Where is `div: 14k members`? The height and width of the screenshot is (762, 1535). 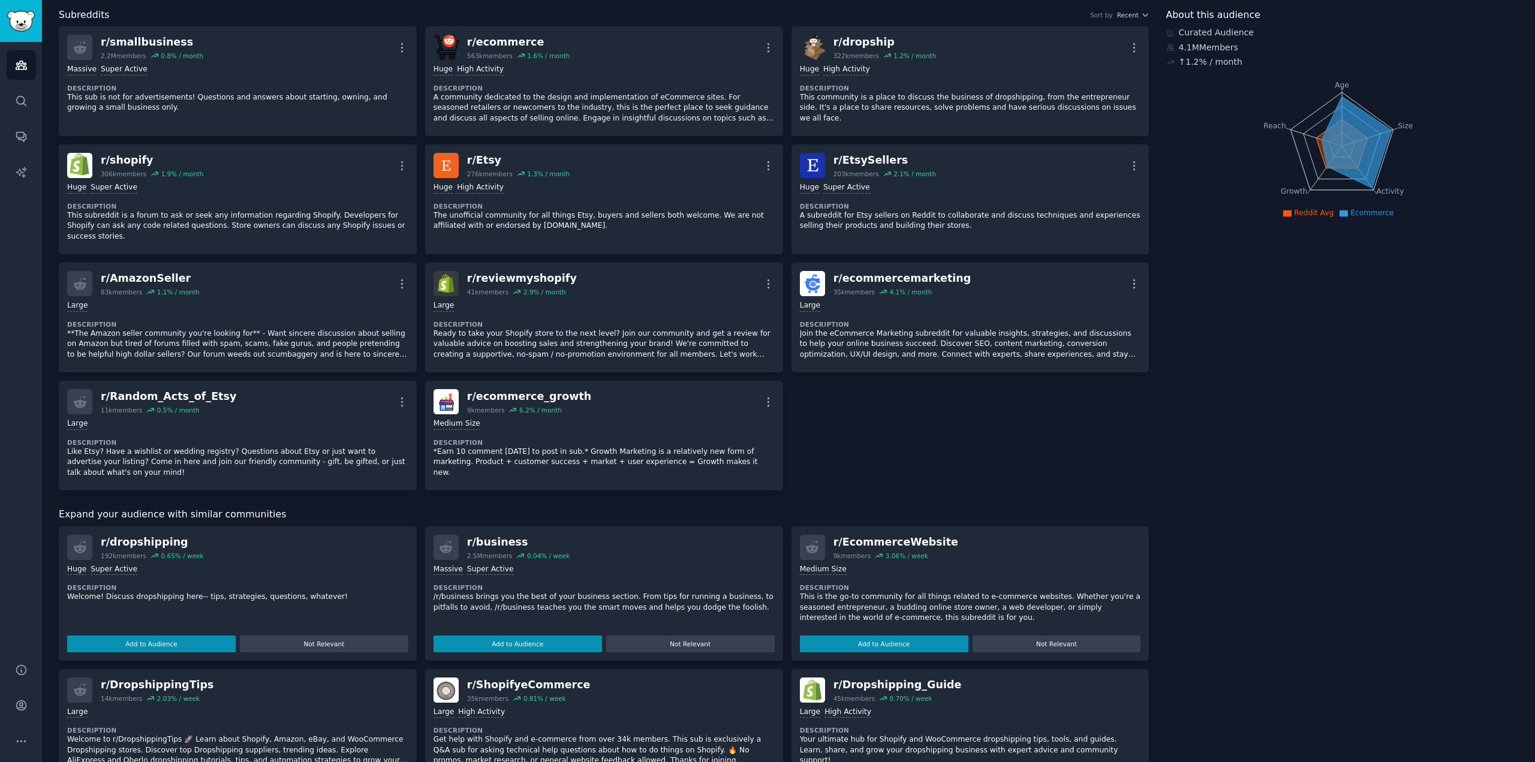 div: 14k members is located at coordinates (121, 698).